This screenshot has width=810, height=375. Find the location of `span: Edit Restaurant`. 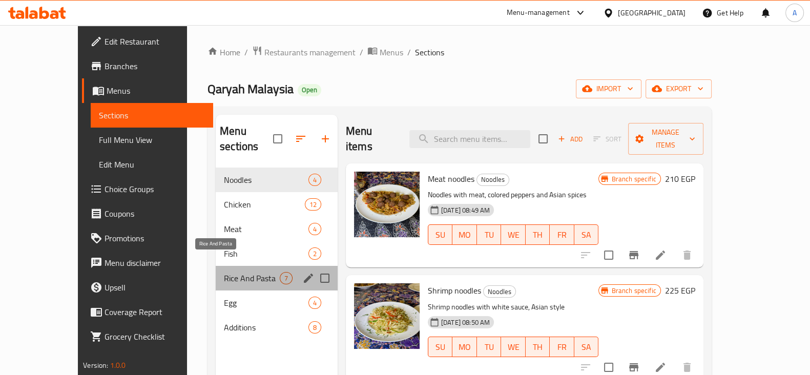

span: Edit Restaurant is located at coordinates (155, 42).